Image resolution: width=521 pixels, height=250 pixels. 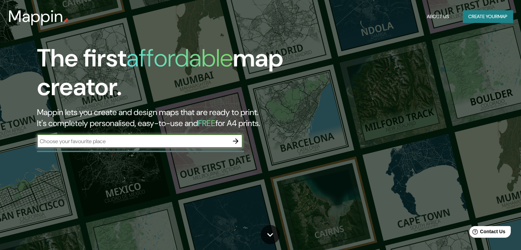 I want to click on input: Choose your favourite place, so click(x=133, y=141).